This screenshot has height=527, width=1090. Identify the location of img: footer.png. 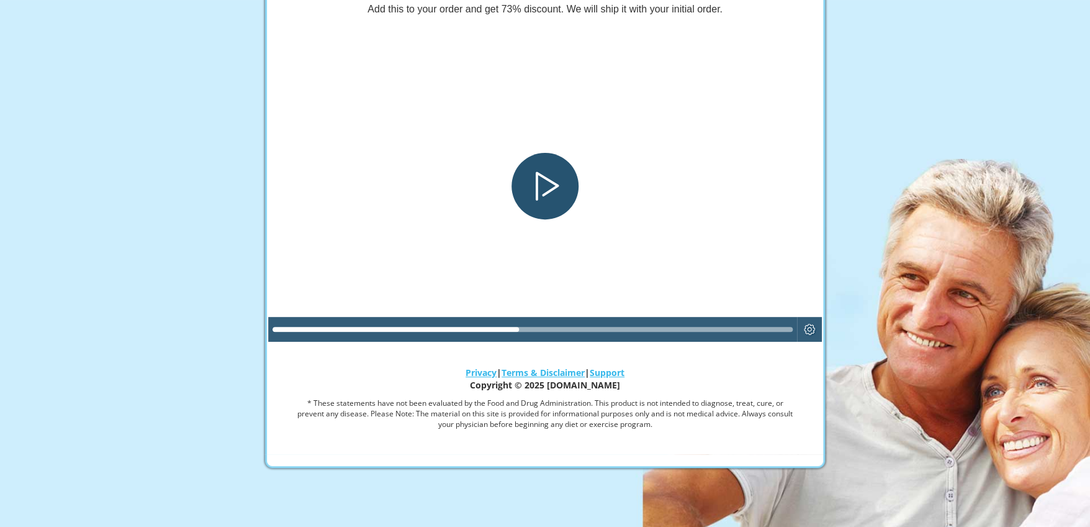
(545, 465).